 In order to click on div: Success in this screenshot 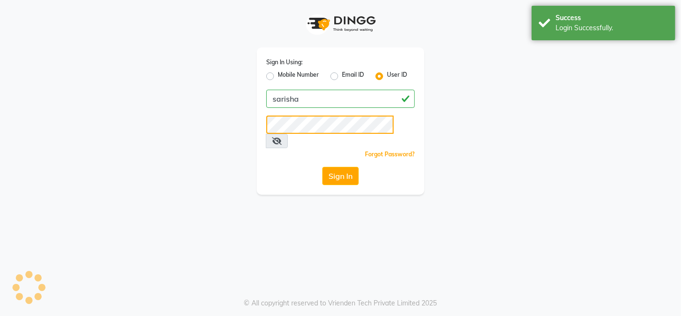, I will do `click(612, 18)`.